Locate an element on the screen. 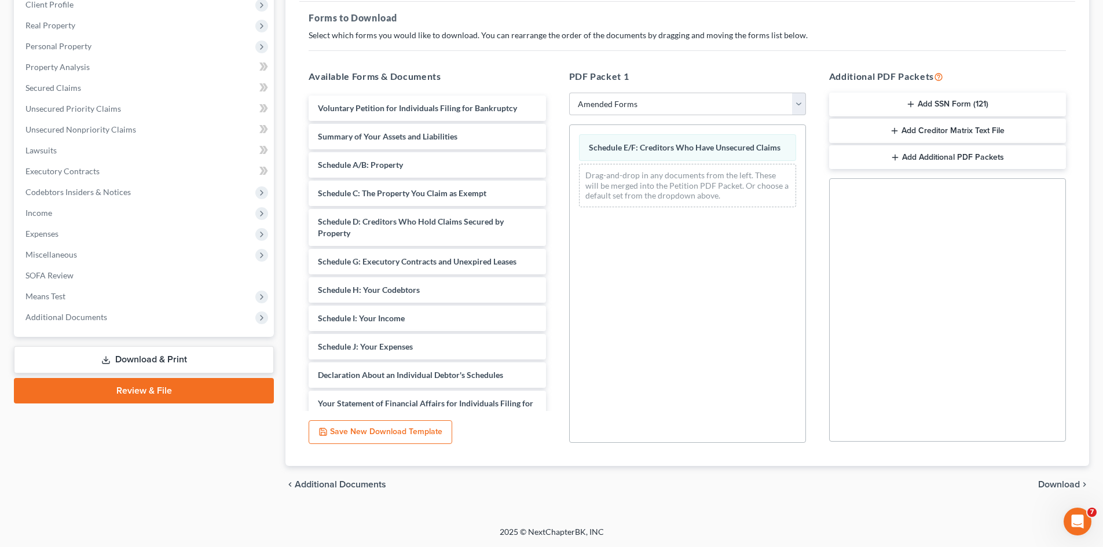  span: Expenses is located at coordinates (42, 233).